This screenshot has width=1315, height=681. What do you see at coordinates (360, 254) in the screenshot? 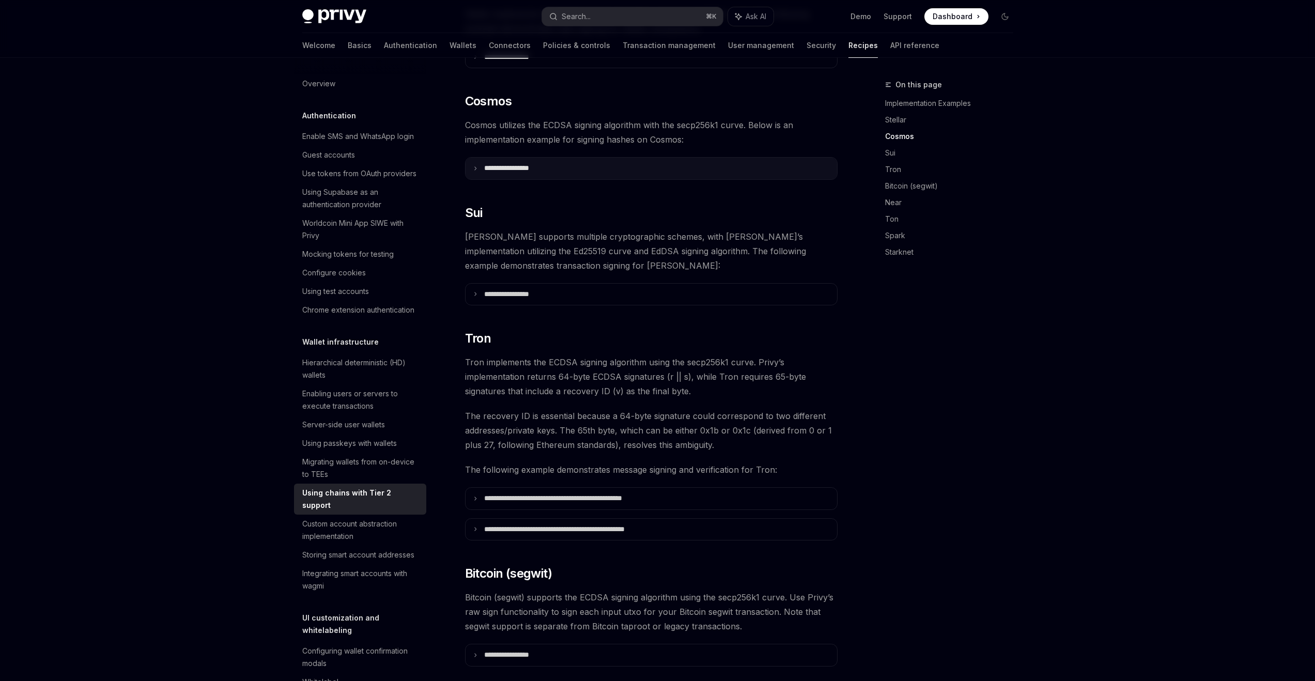
I see `a: Mocking tokens for testing` at bounding box center [360, 254].